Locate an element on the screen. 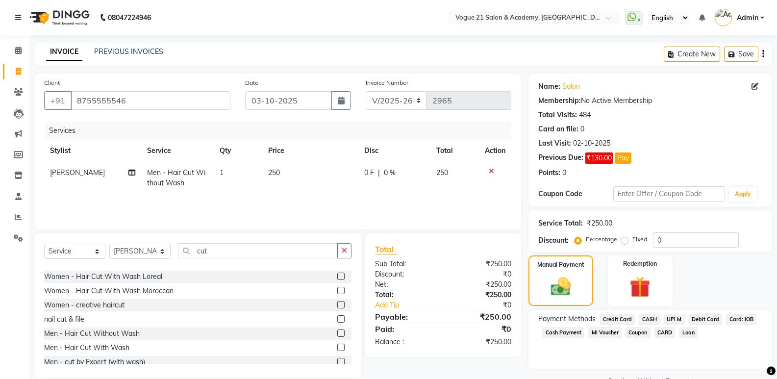  div: Sub Total: is located at coordinates (406, 264).